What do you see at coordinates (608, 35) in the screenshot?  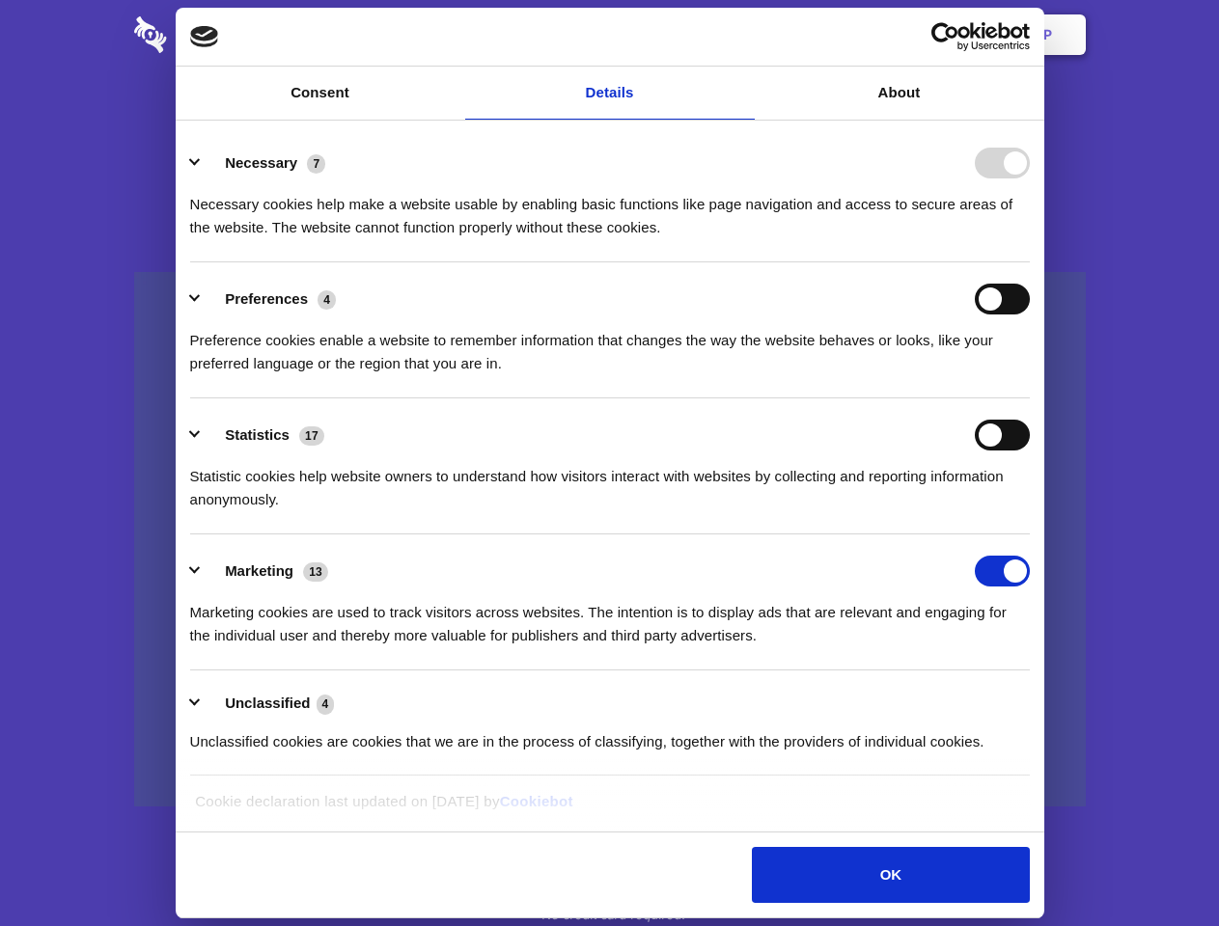 I see `a: Pricing` at bounding box center [608, 35].